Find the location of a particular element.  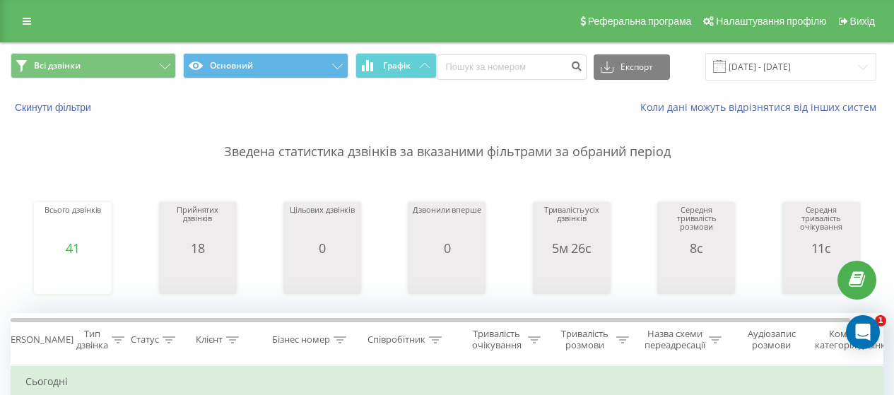

div: Open Intercom Messenger is located at coordinates (863, 332).